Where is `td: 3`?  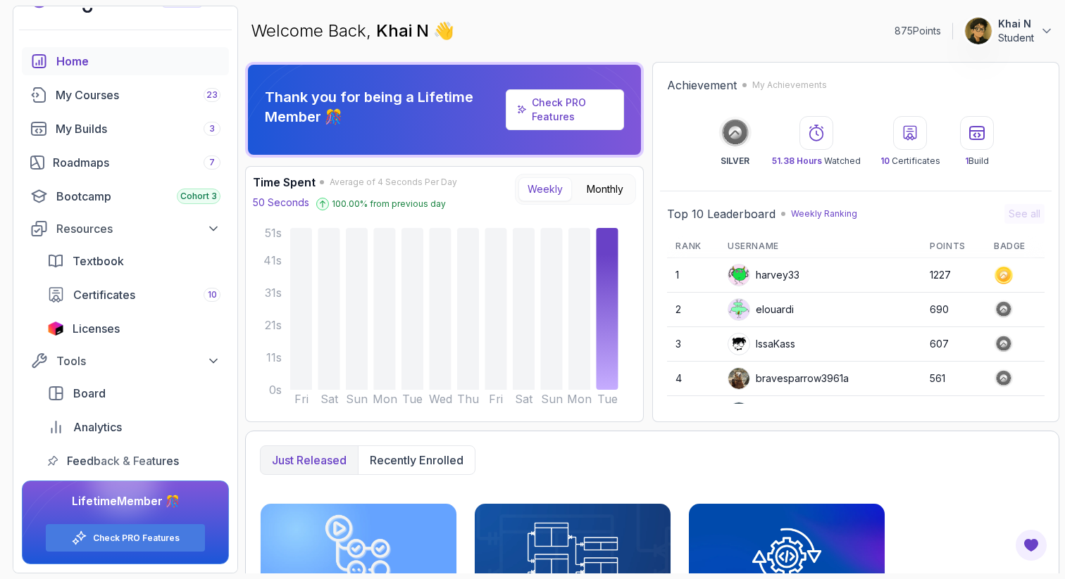 td: 3 is located at coordinates (693, 344).